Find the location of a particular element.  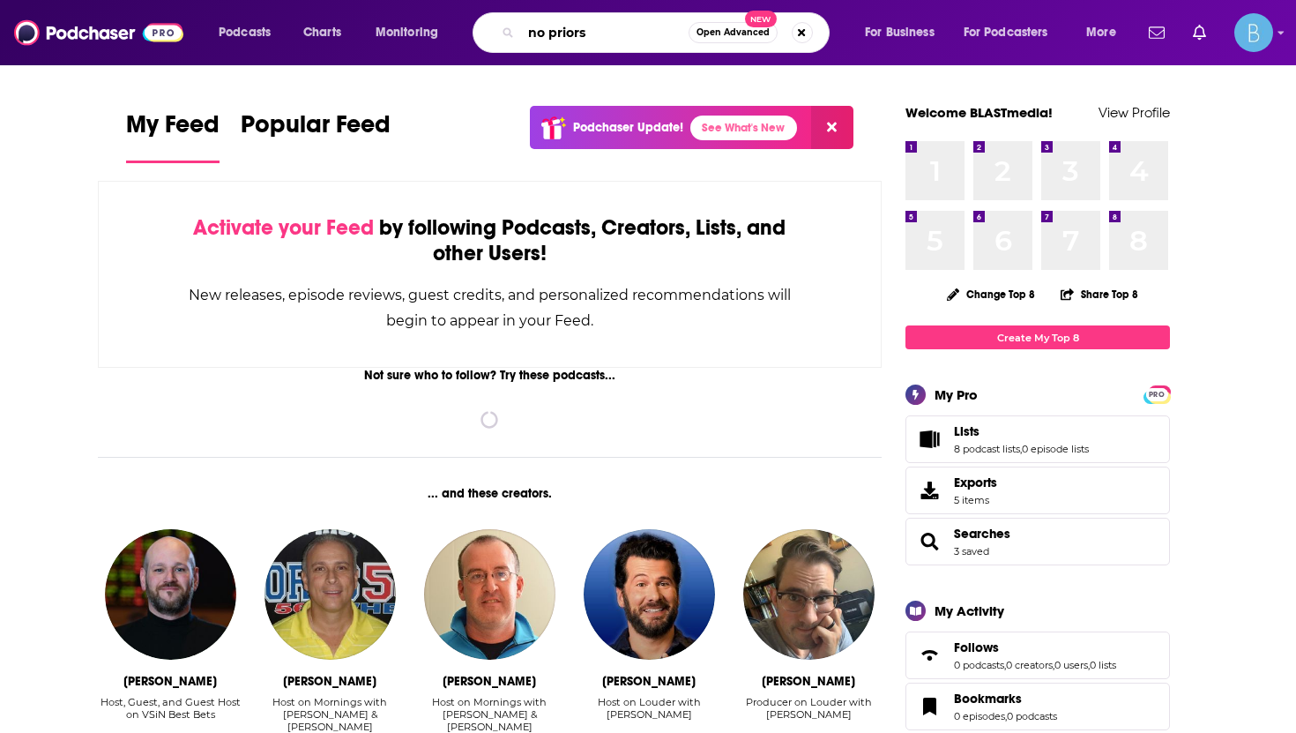

a: Welcome BLASTmedia! is located at coordinates (979, 112).